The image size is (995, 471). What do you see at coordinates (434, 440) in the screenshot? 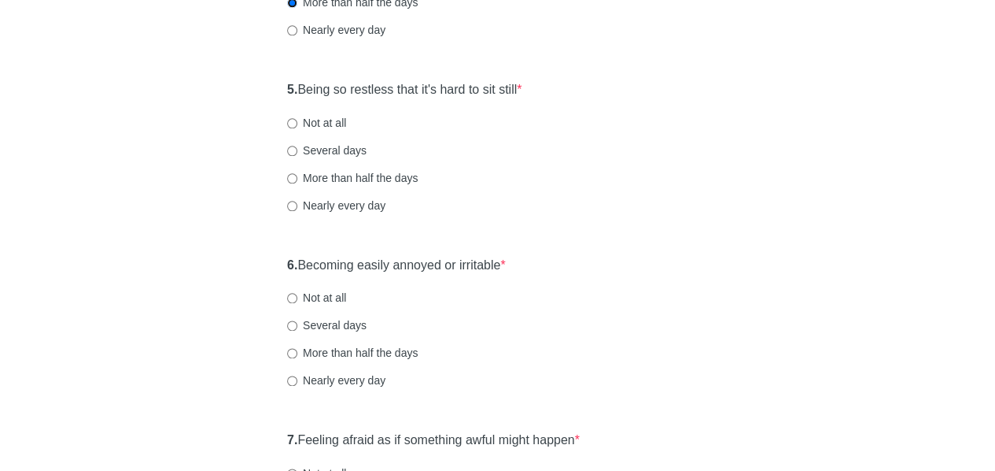
I see `label: Feeling afraid as if something awful might happen` at bounding box center [434, 440].